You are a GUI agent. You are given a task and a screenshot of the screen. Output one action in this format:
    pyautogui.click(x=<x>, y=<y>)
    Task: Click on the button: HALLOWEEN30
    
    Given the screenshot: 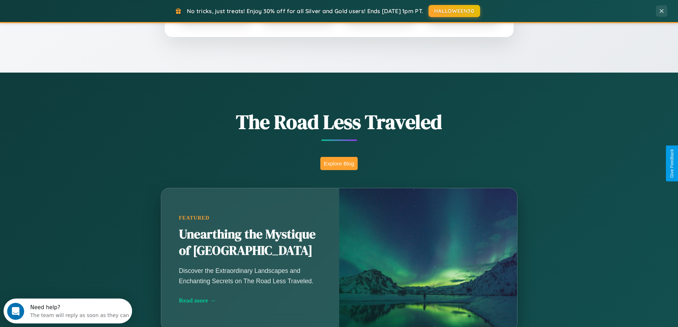 What is the action you would take?
    pyautogui.click(x=454, y=11)
    